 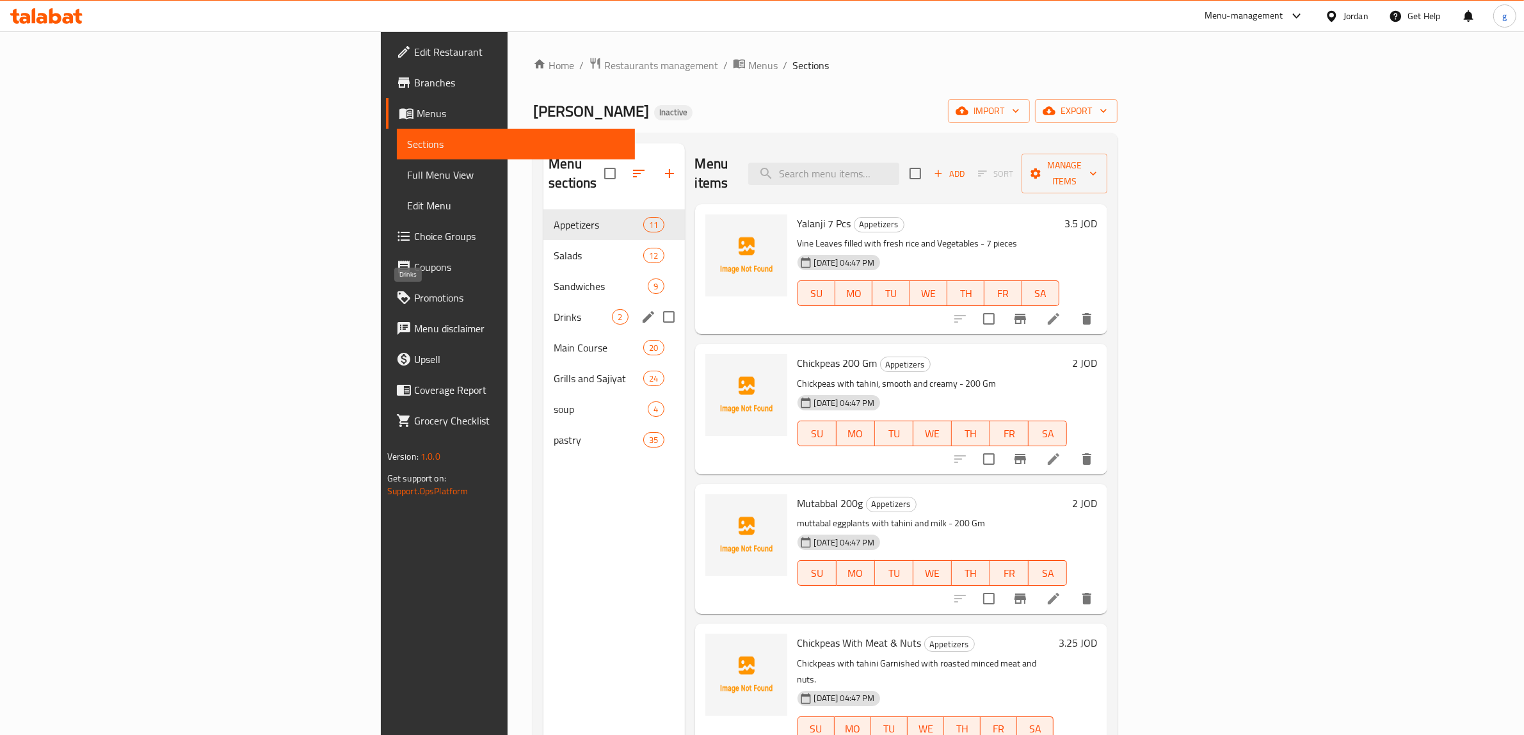 What do you see at coordinates (1048, 573) in the screenshot?
I see `button: SA` at bounding box center [1048, 573].